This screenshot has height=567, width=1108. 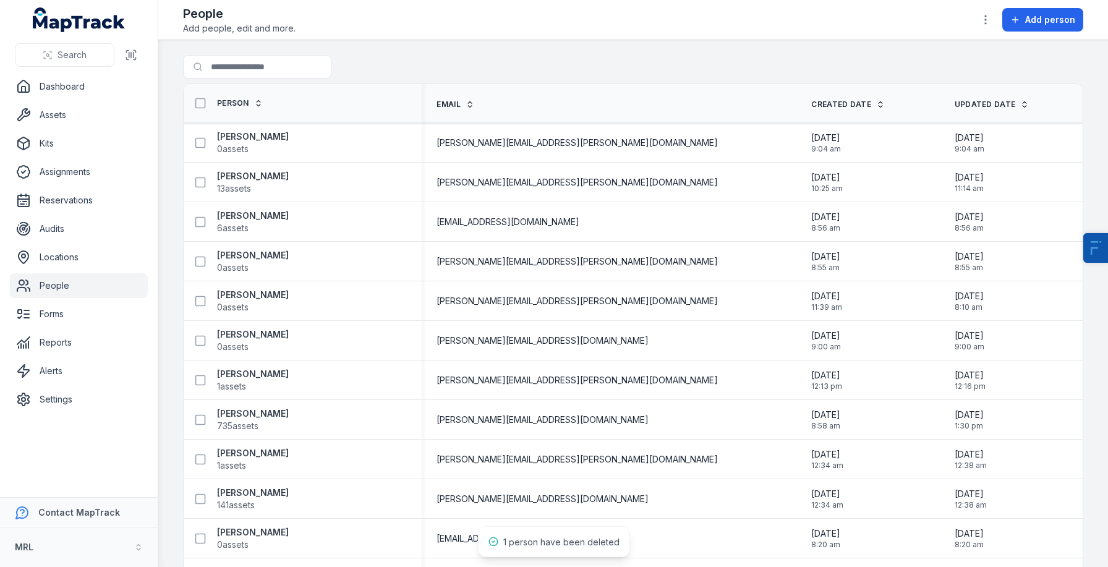 What do you see at coordinates (79, 399) in the screenshot?
I see `a: Settings` at bounding box center [79, 399].